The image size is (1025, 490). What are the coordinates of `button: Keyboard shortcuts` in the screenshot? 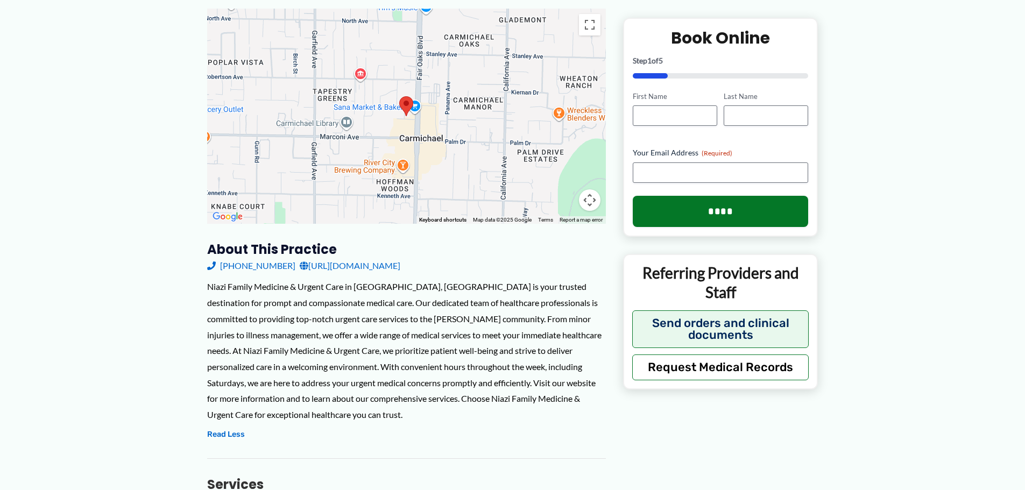 It's located at (443, 220).